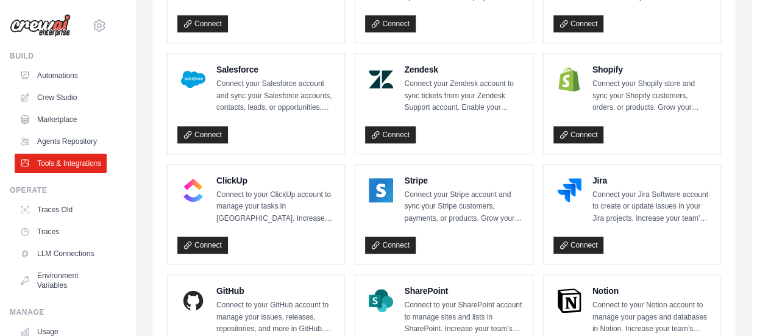 The width and height of the screenshot is (771, 336). What do you see at coordinates (193, 300) in the screenshot?
I see `img: GitHub Logo` at bounding box center [193, 300].